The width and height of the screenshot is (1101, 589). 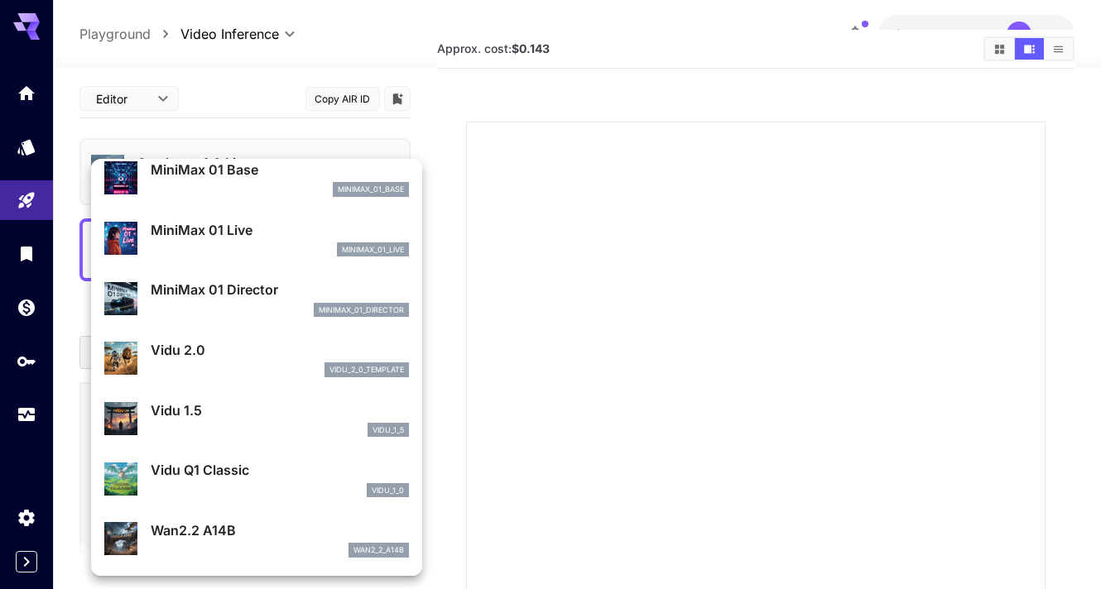 I want to click on div: Wan2.2 A14Bwan2_2_a14b, so click(x=257, y=539).